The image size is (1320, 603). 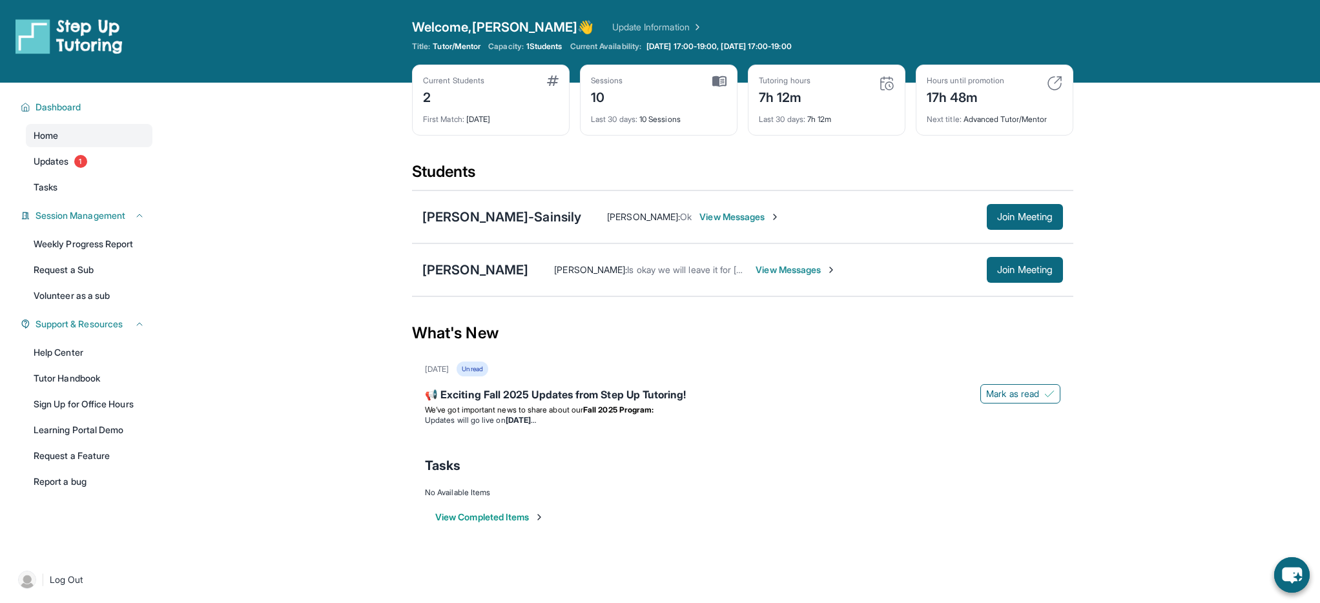 What do you see at coordinates (659, 116) in the screenshot?
I see `div: 10 Sessions` at bounding box center [659, 116].